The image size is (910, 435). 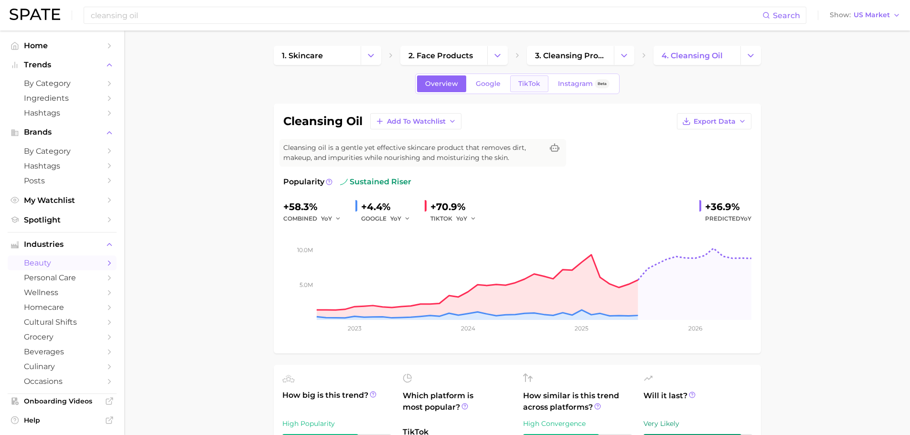 I want to click on span: 3. cleansing products, so click(x=570, y=55).